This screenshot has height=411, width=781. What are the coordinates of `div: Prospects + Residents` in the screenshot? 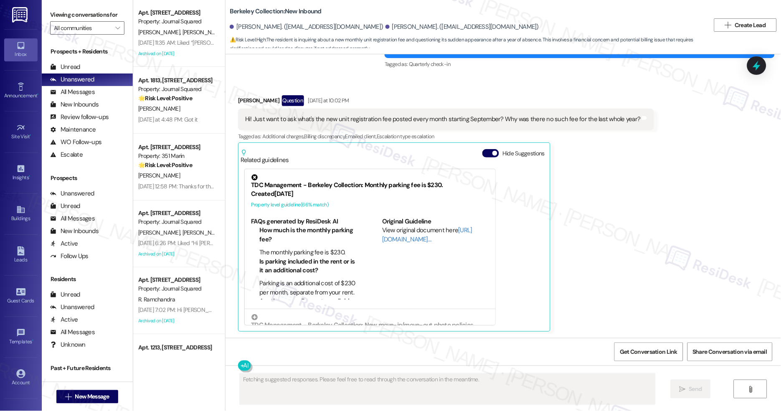 It's located at (87, 51).